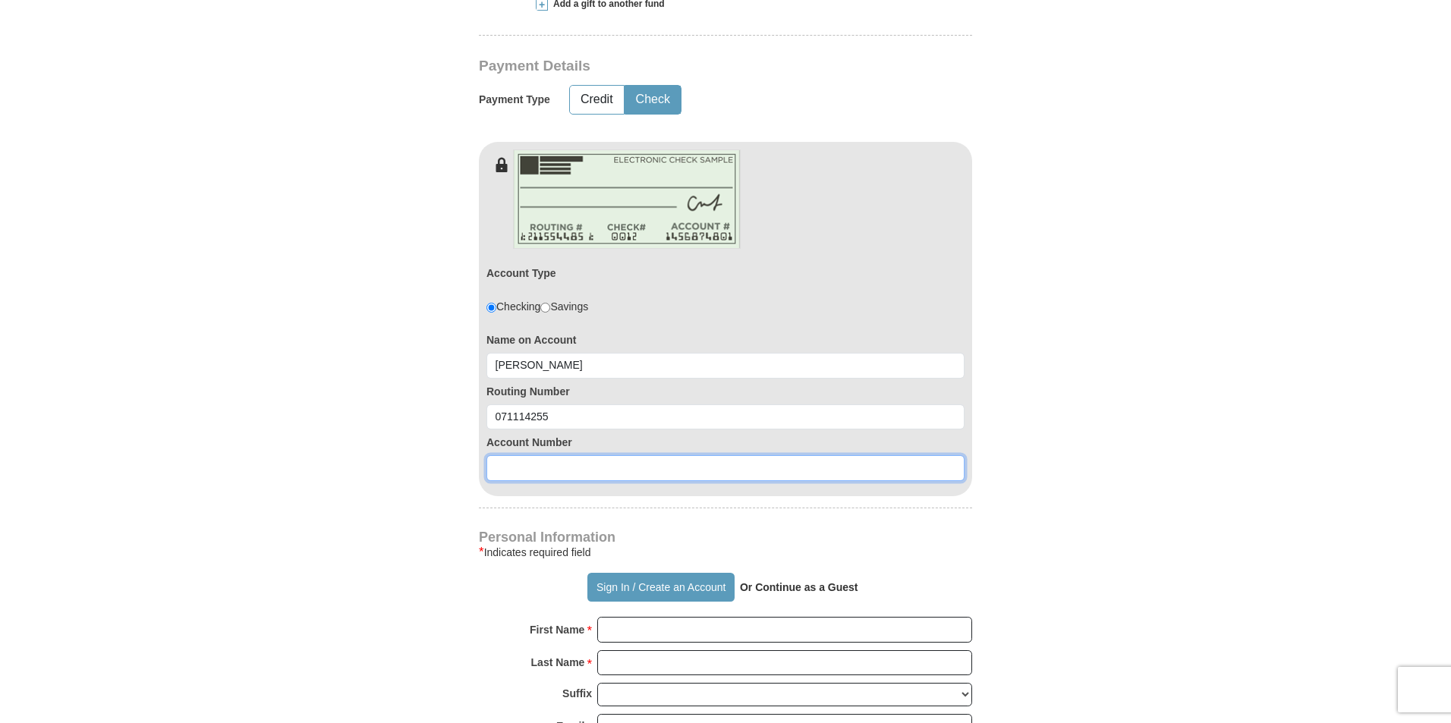  I want to click on div: Indicates required field, so click(725, 552).